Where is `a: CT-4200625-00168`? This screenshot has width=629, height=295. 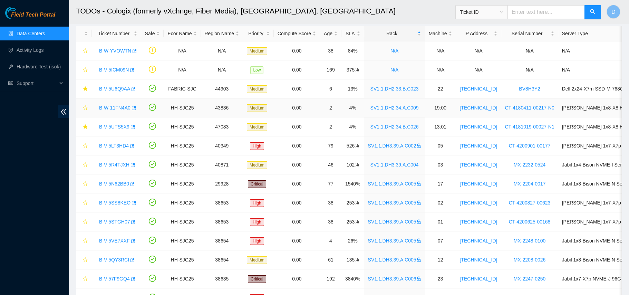
a: CT-4200625-00168 is located at coordinates (530, 222).